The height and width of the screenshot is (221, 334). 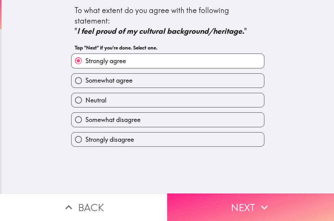 I want to click on span: Somewhat agree, so click(x=109, y=80).